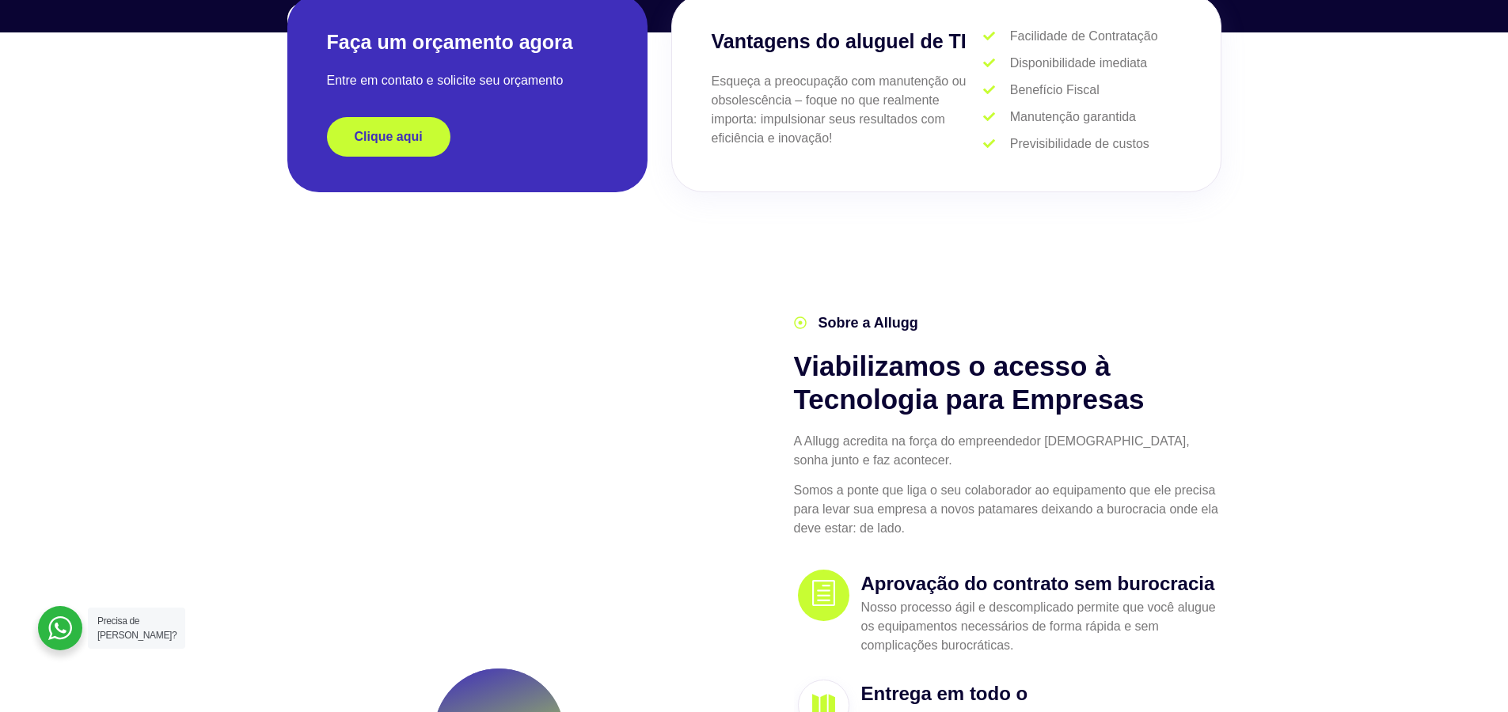  What do you see at coordinates (467, 42) in the screenshot?
I see `h2: Faça um orçamento agora` at bounding box center [467, 42].